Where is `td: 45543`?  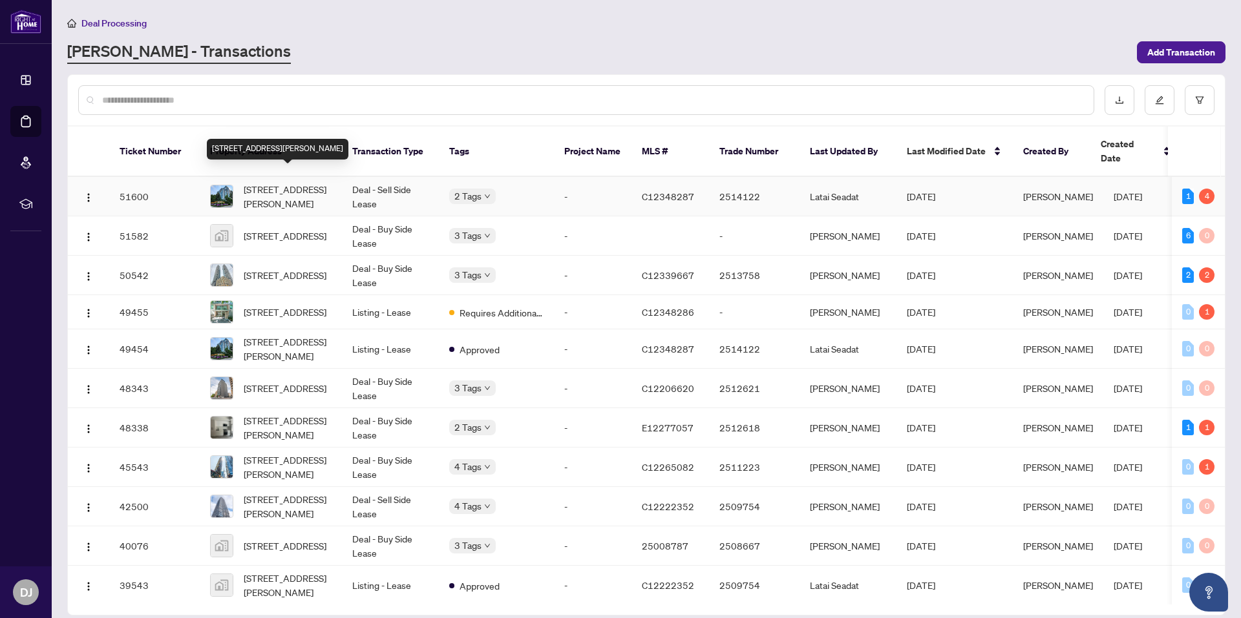 td: 45543 is located at coordinates (154, 467).